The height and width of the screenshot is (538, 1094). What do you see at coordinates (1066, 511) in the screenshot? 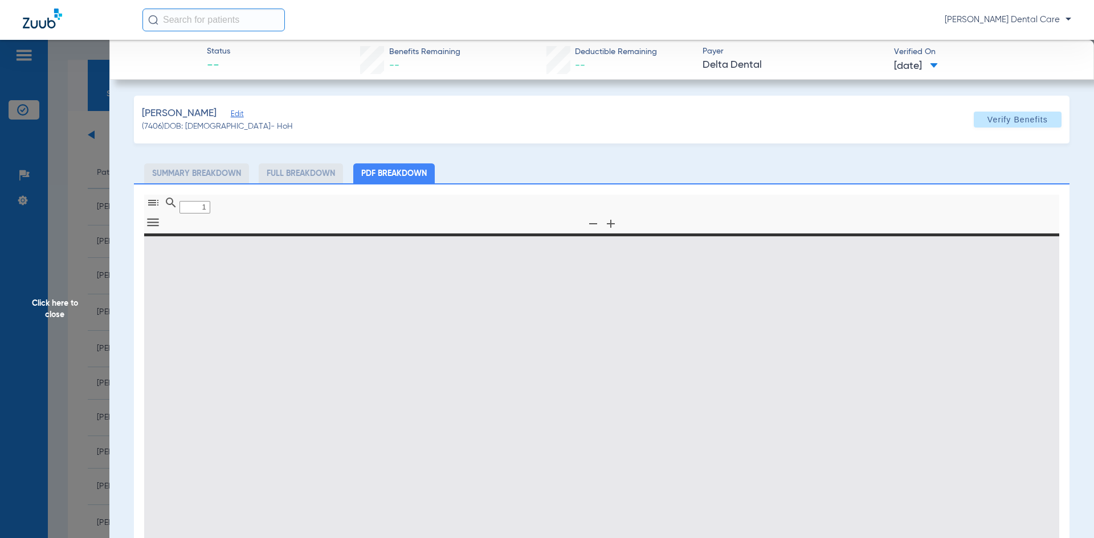
I see `div: Chat Widget` at bounding box center [1066, 511].